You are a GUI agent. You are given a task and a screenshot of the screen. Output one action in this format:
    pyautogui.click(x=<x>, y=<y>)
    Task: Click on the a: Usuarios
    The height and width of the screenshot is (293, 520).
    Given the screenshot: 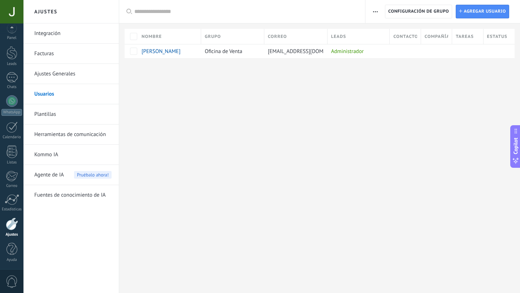 What is the action you would take?
    pyautogui.click(x=73, y=94)
    